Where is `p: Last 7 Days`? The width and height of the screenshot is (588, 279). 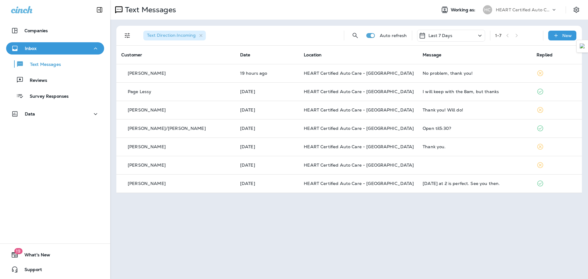
p: Last 7 Days is located at coordinates (440, 36).